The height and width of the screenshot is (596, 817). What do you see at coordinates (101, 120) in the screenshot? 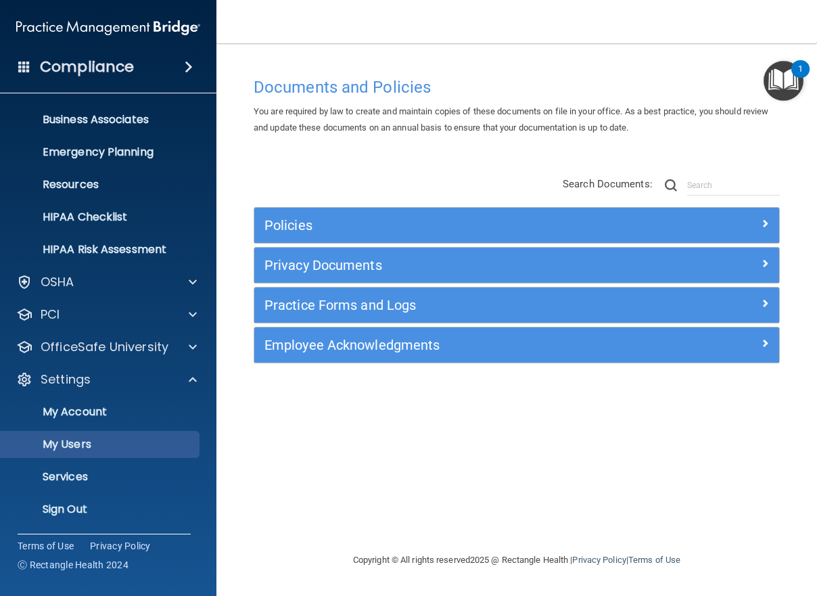
I see `p: Business Associates` at bounding box center [101, 120].